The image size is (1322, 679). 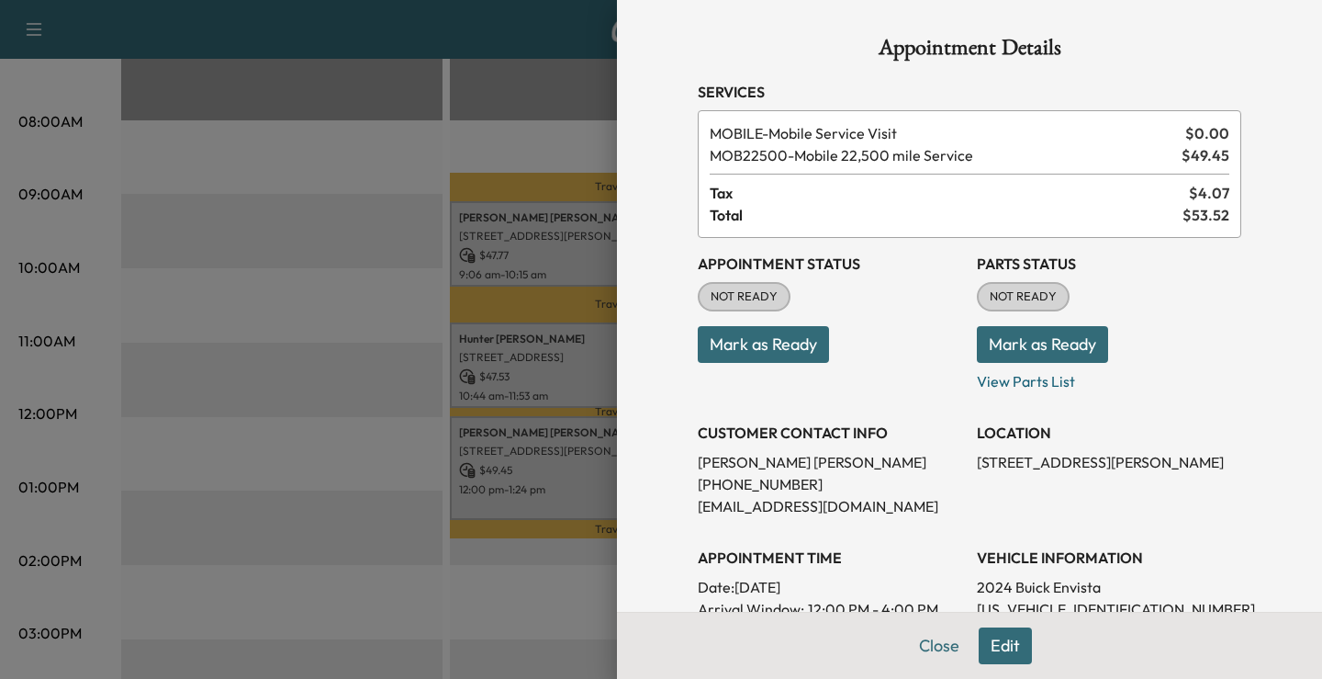 I want to click on p: View Parts List, so click(x=1109, y=377).